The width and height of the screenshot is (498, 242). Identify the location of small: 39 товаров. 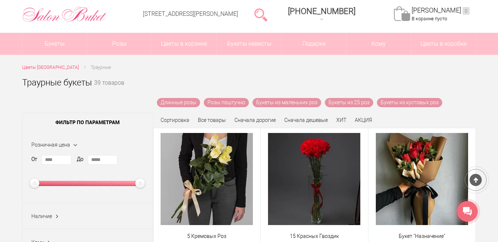
(109, 89).